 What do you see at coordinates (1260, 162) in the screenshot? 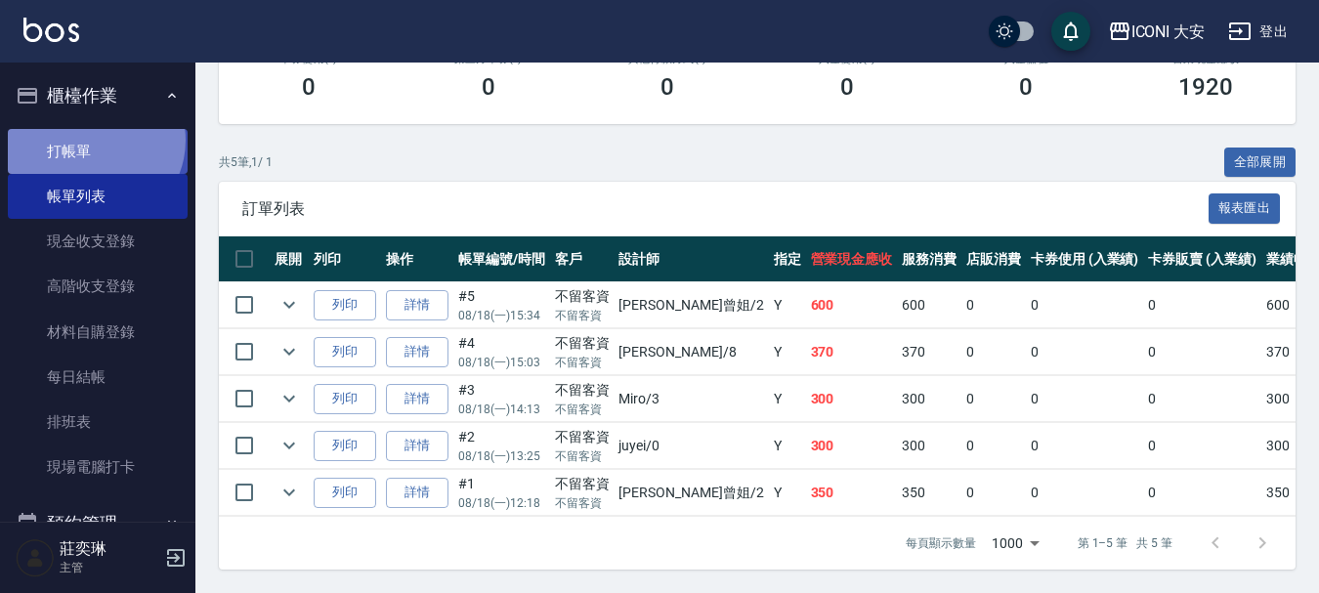
I see `button: 全部展開` at bounding box center [1260, 162].